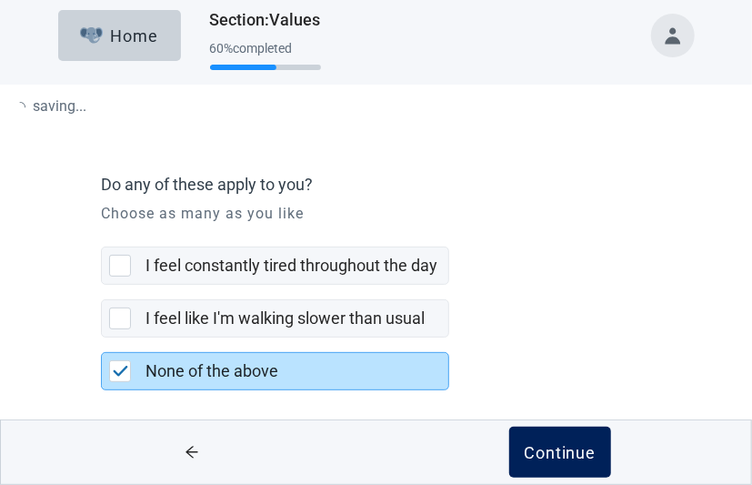  Describe the element at coordinates (266, 48) in the screenshot. I see `div: 60 % completed` at that location.